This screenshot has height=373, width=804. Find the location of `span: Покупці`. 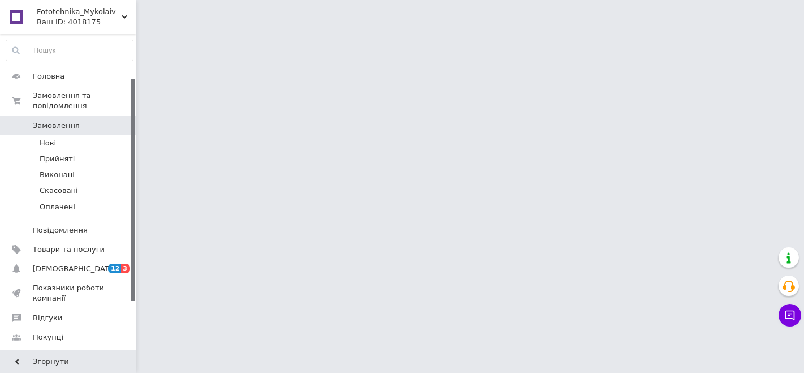

span: Покупці is located at coordinates (48, 337).